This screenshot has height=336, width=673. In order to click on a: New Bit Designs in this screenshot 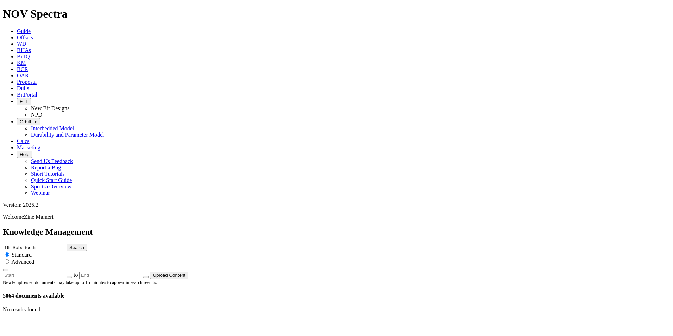, I will do `click(50, 108)`.